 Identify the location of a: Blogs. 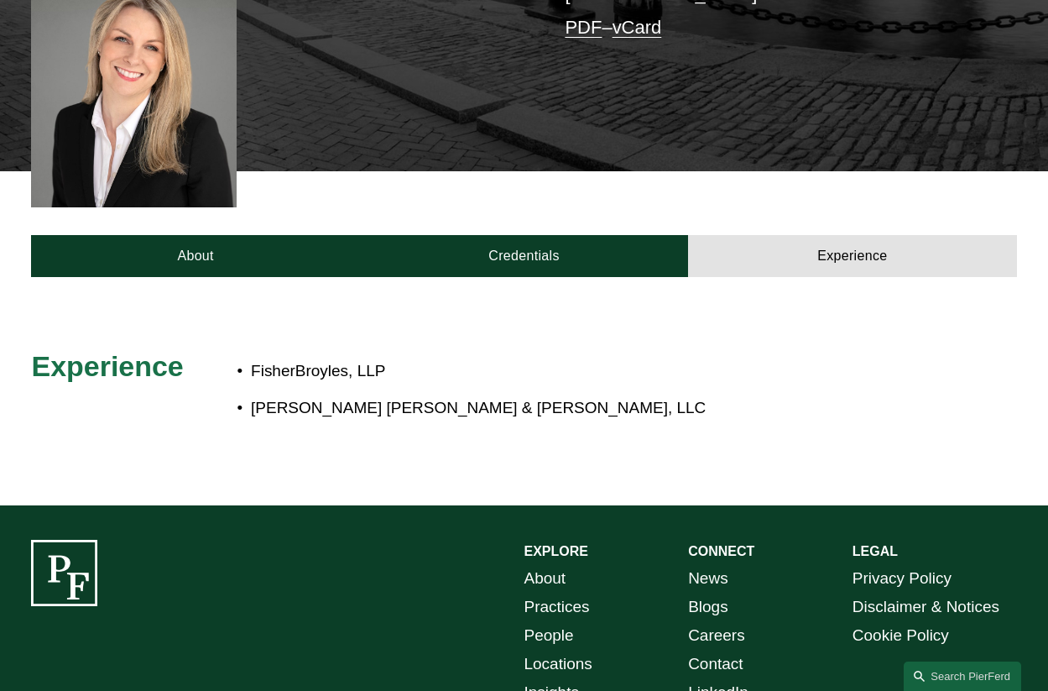
(708, 607).